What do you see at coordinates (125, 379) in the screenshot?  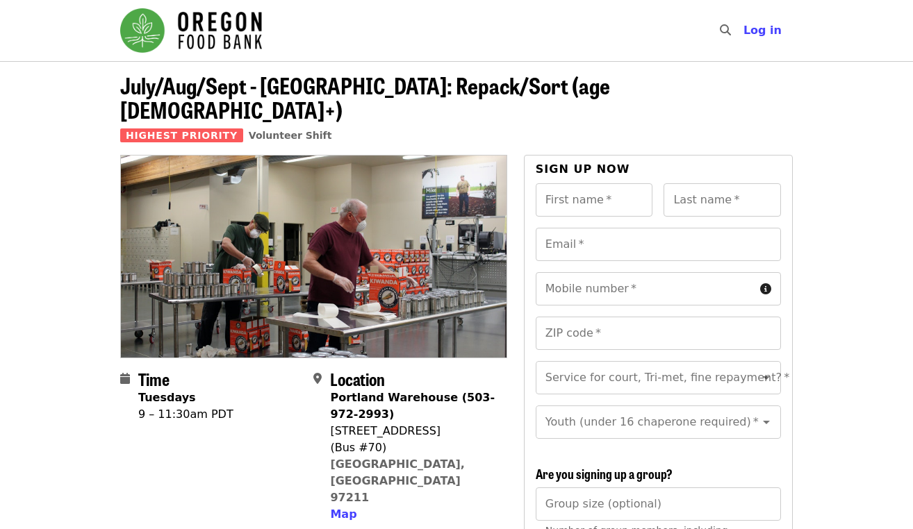 I see `i: calendar icon` at bounding box center [125, 379].